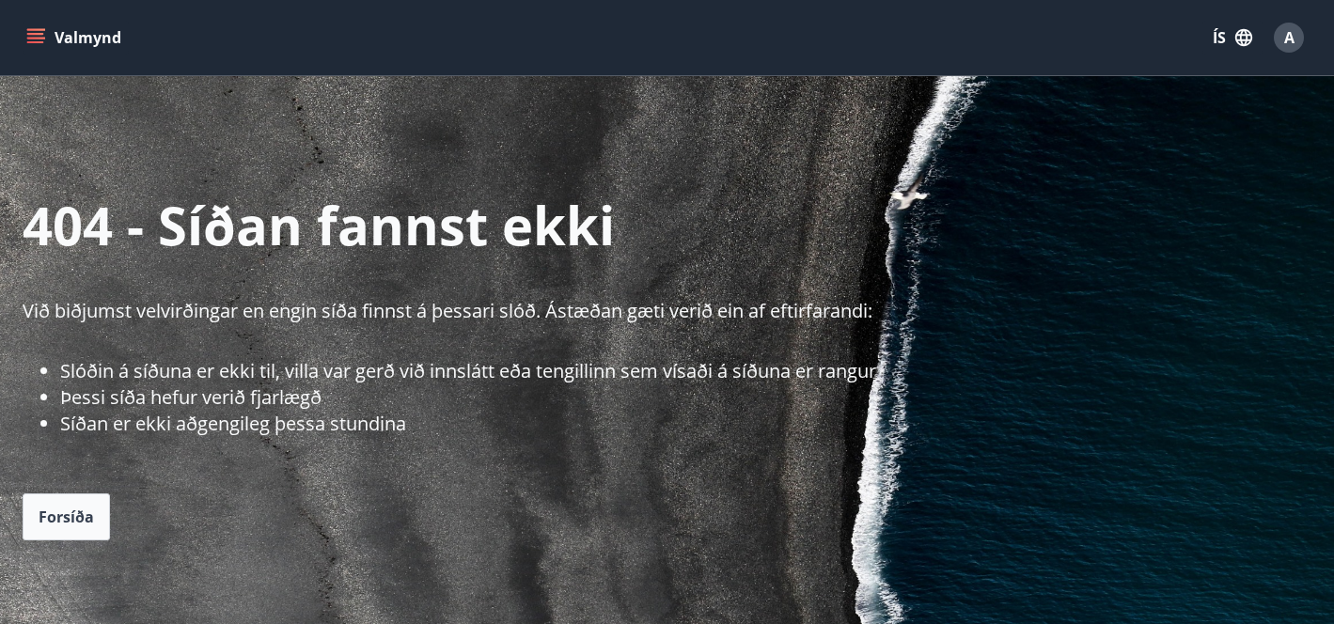  Describe the element at coordinates (1288, 38) in the screenshot. I see `span: A` at that location.